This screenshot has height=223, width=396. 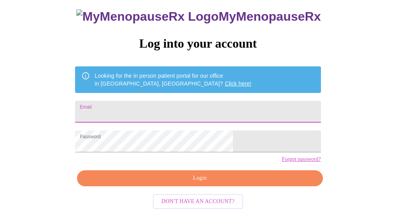 What do you see at coordinates (198, 43) in the screenshot?
I see `h3: Log into your account` at bounding box center [198, 43].